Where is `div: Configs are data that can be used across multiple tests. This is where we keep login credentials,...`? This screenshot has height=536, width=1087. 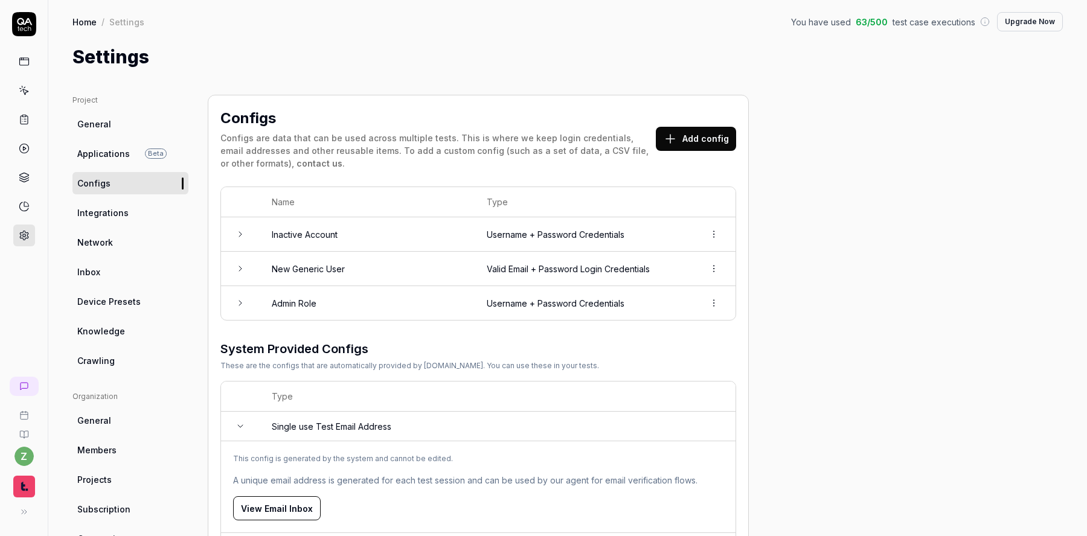 div: Configs are data that can be used across multiple tests. This is where we keep login credentials,... is located at coordinates (438, 150).